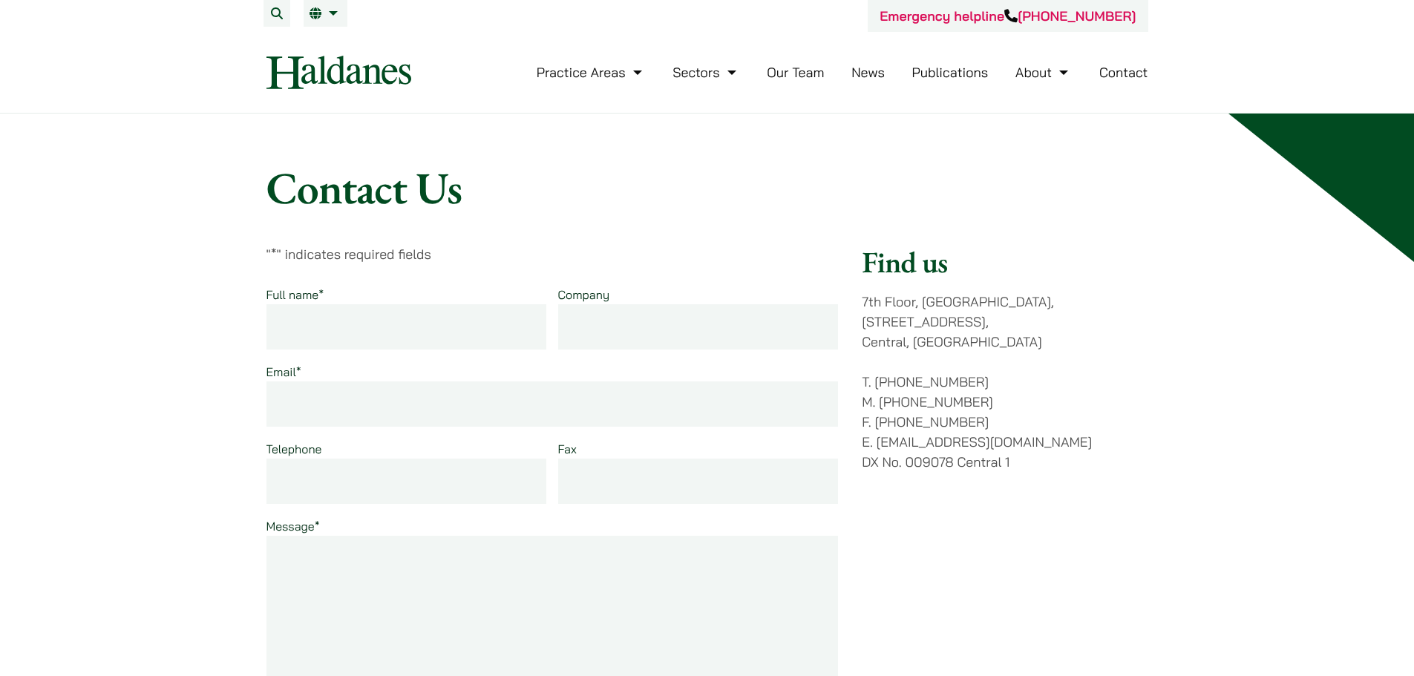  What do you see at coordinates (795, 72) in the screenshot?
I see `a: Our Team` at bounding box center [795, 72].